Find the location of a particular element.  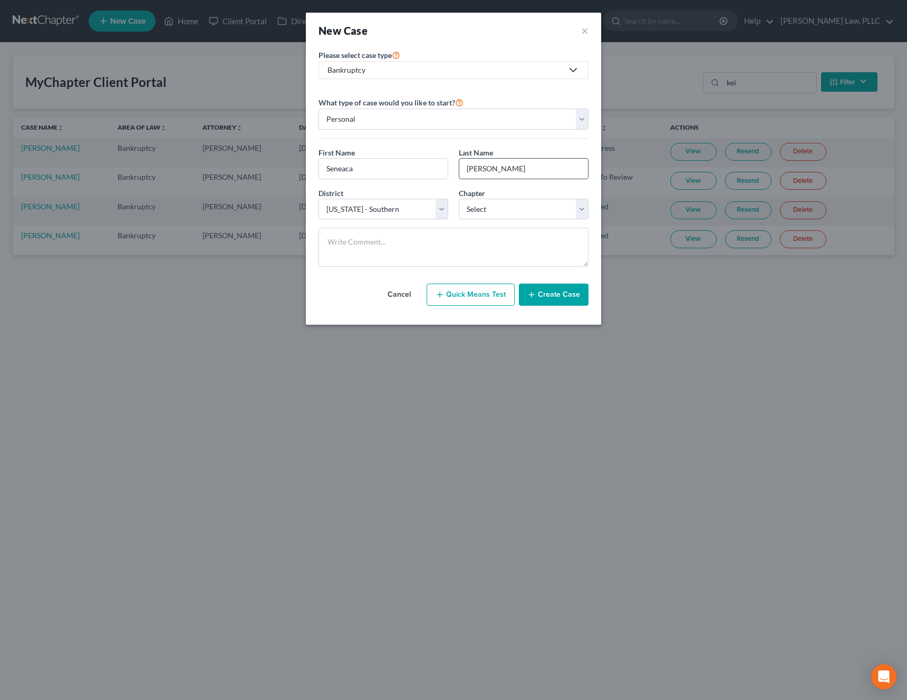

span: First Name is located at coordinates (336, 152).